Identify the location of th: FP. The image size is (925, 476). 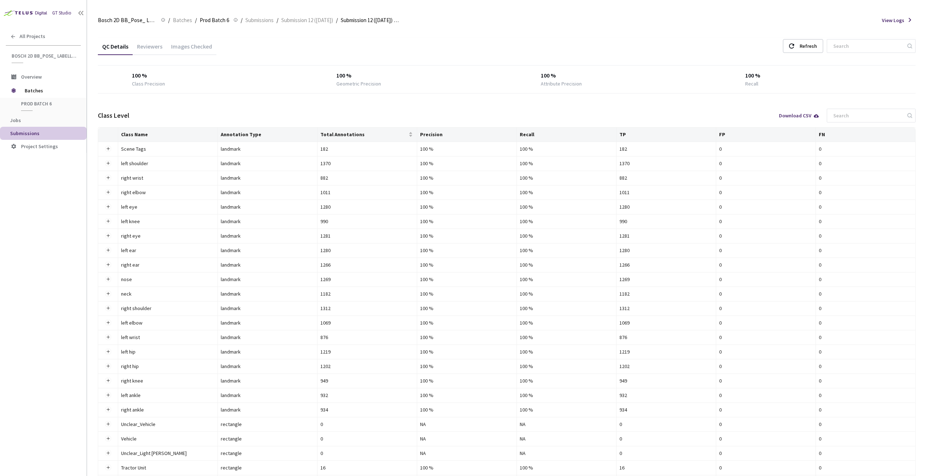
(766, 135).